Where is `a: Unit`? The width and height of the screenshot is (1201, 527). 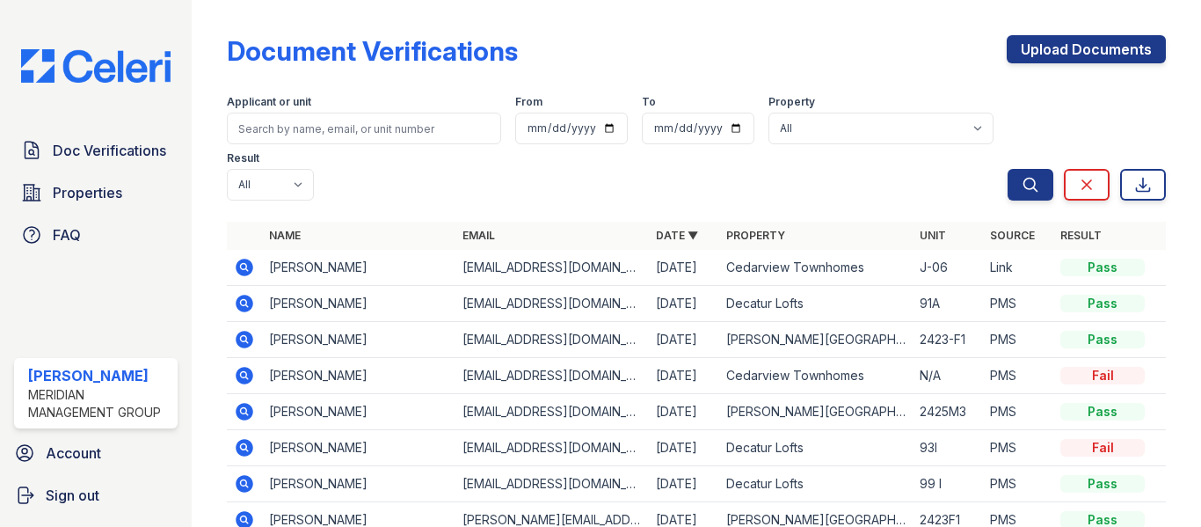
a: Unit is located at coordinates (933, 235).